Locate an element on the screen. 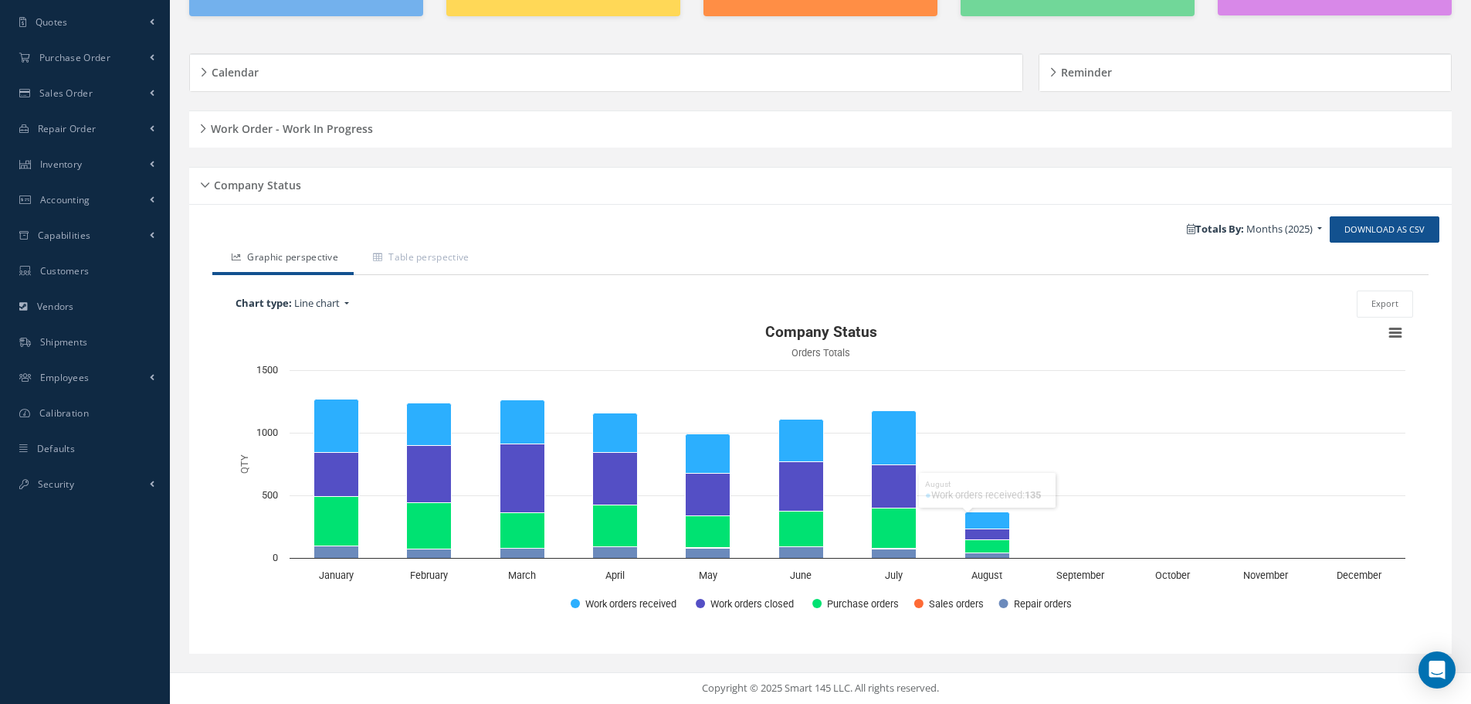  path: July, 429. Work orders received. is located at coordinates (894, 437).